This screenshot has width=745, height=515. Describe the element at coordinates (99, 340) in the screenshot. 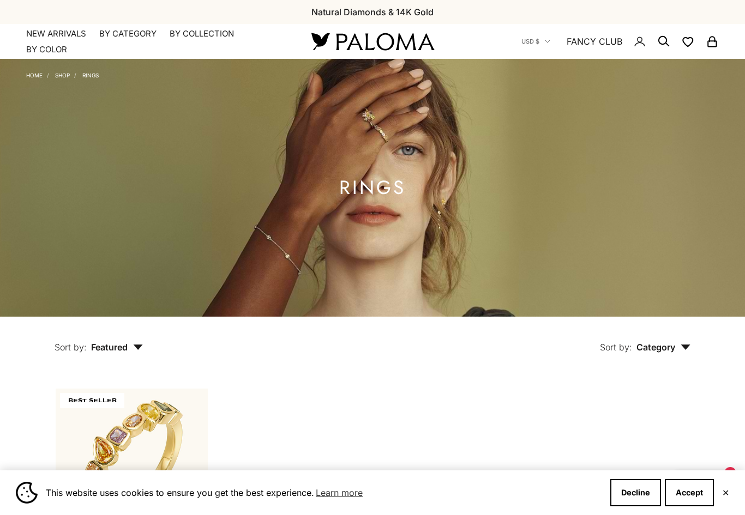

I see `button: Sort by: Featured` at that location.